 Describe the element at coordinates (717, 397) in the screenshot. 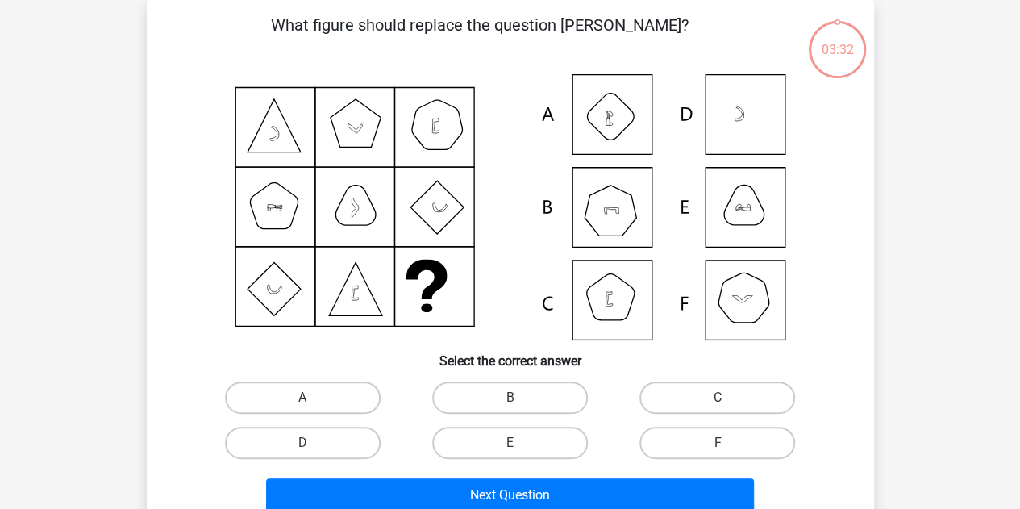

I see `label: C` at that location.